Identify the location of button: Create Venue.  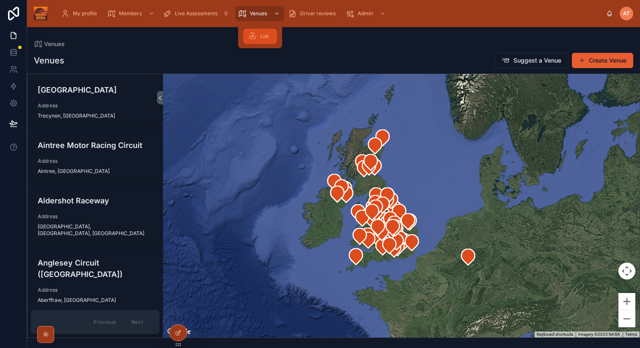
(602, 61).